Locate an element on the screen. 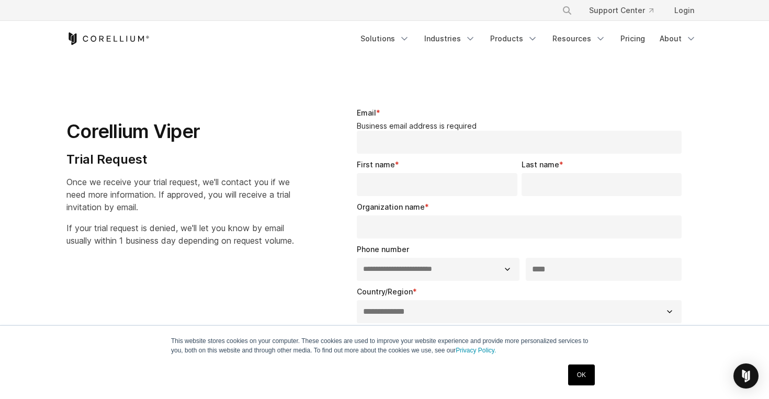 The width and height of the screenshot is (769, 399). span: Country/Region is located at coordinates (384, 291).